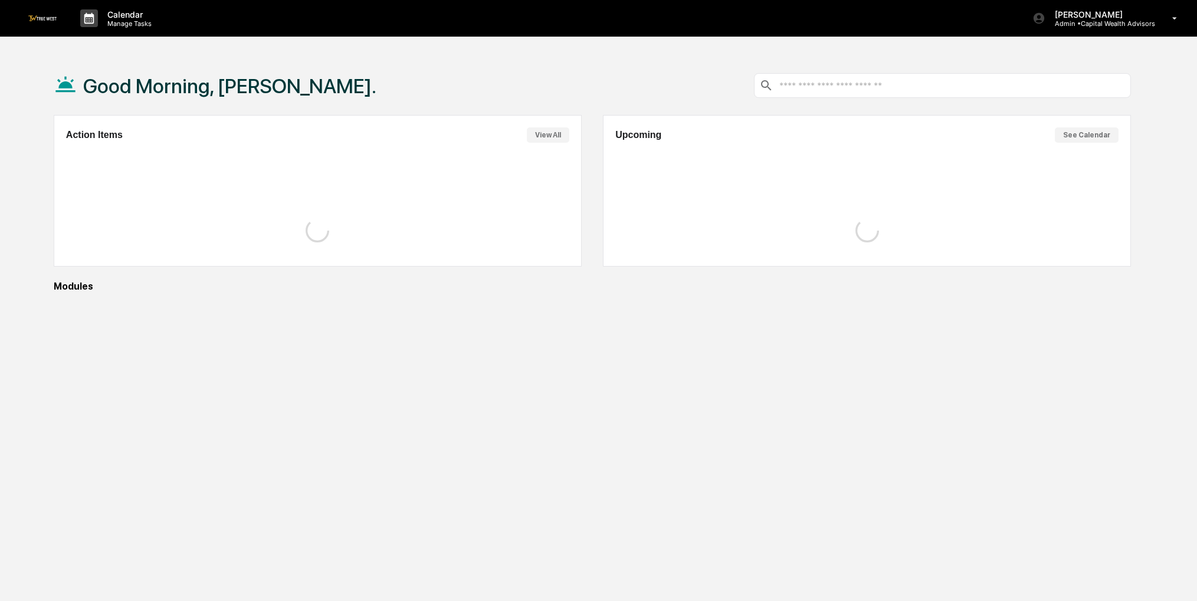  I want to click on a: View All, so click(548, 135).